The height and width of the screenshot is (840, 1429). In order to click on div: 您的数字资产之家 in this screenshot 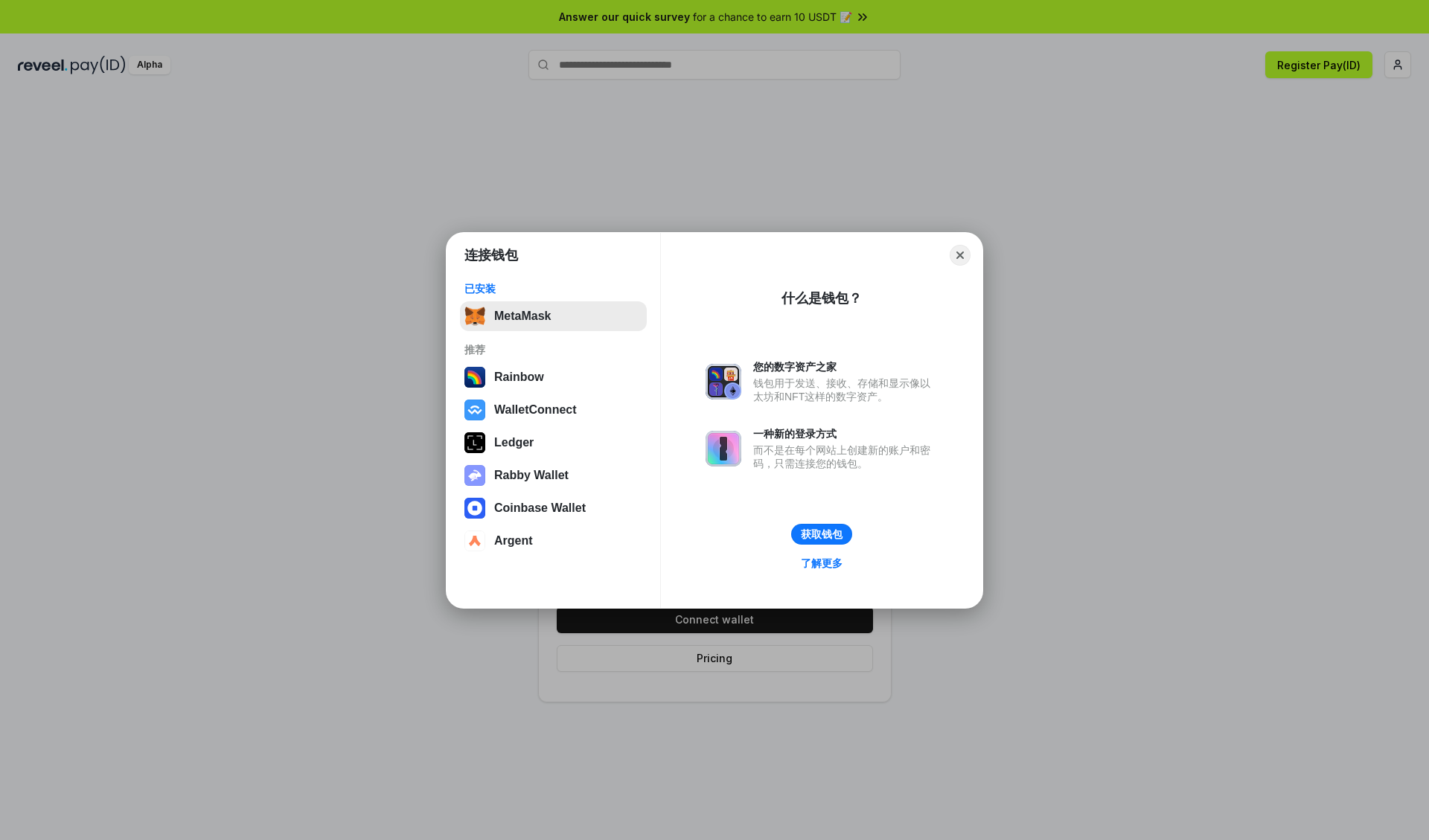, I will do `click(846, 366)`.